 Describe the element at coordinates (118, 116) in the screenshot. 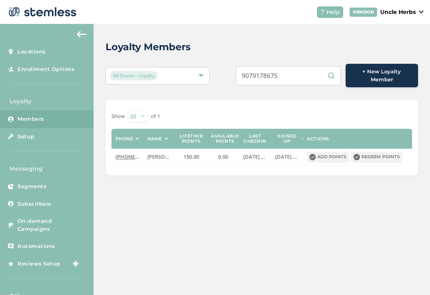

I see `label: Show` at that location.